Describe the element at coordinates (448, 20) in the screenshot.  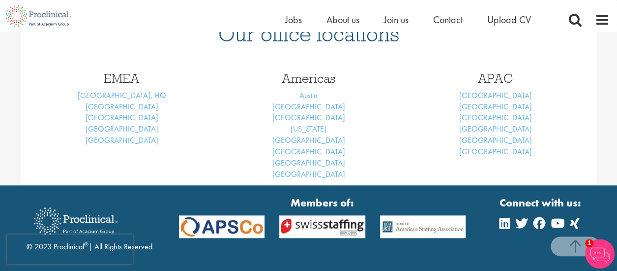
I see `a: Contact` at that location.